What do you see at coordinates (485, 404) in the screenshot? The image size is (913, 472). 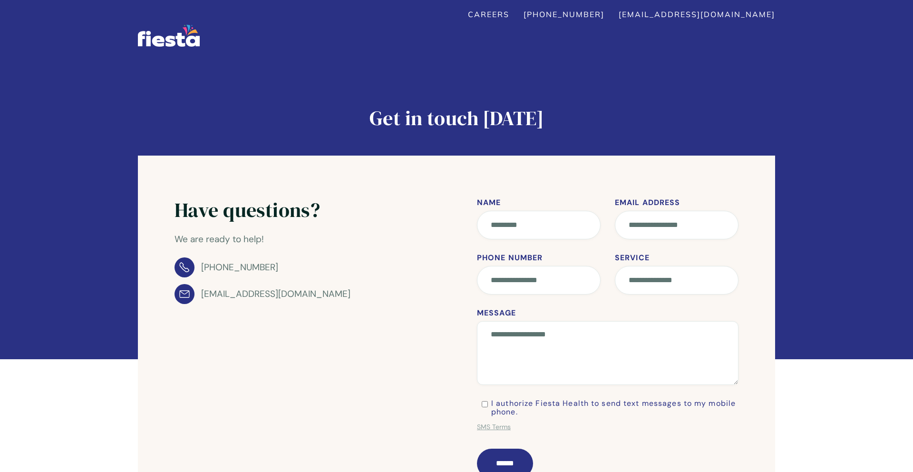 I see `input: I authorize Fiesta Health to send text messages to my mobile phone.` at bounding box center [485, 404].